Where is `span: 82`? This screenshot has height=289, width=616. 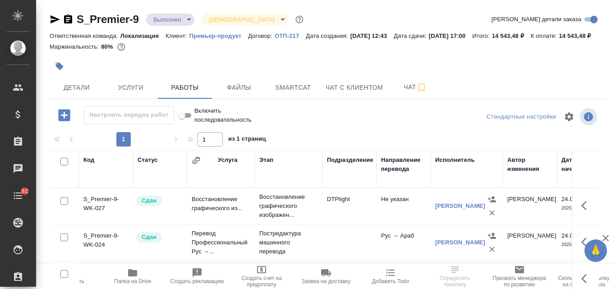
span: 82 is located at coordinates (25, 191).